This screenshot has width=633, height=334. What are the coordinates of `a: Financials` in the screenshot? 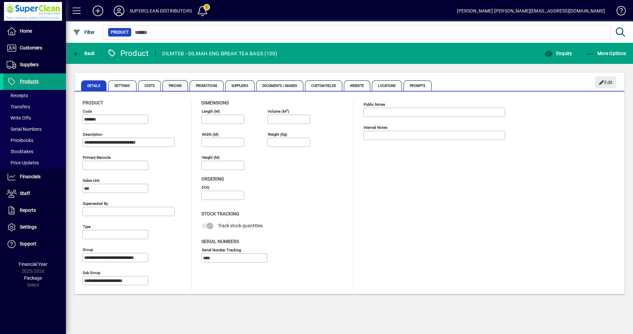 It's located at (35, 177).